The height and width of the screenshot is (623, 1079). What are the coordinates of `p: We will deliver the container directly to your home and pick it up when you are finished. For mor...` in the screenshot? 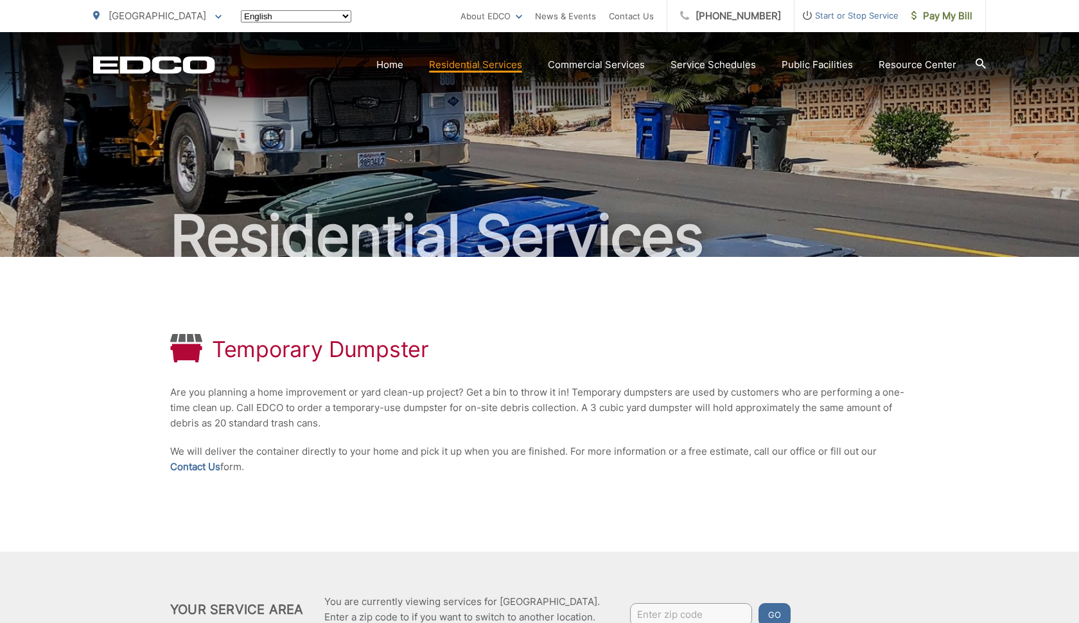 It's located at (539, 459).